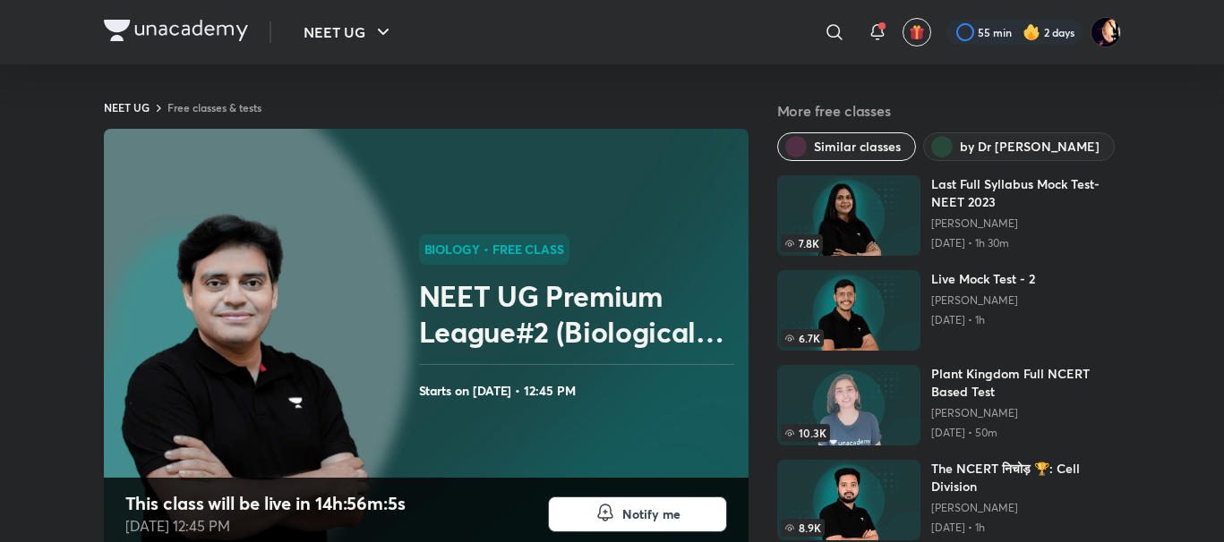 This screenshot has width=1224, height=542. What do you see at coordinates (801, 243) in the screenshot?
I see `span: 7.8K` at bounding box center [801, 243].